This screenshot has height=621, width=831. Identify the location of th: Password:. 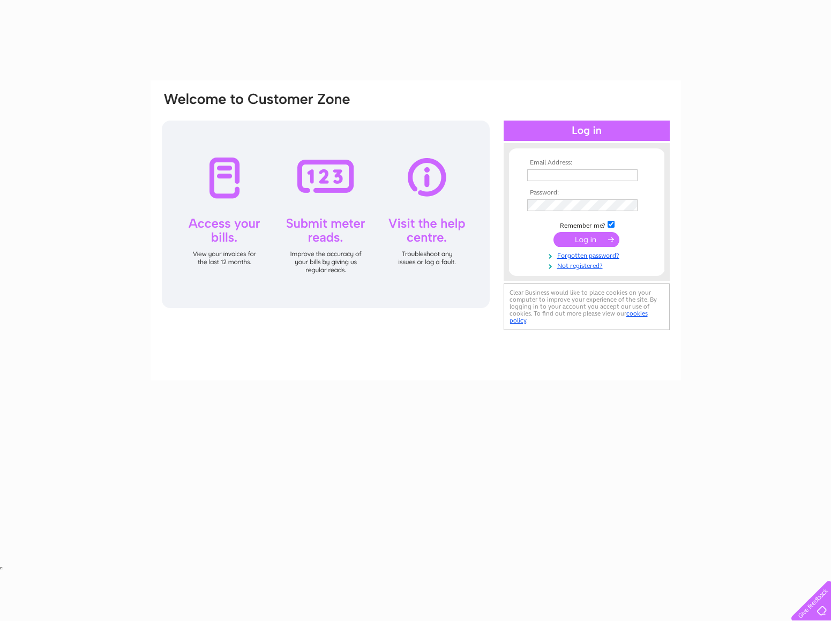
(587, 193).